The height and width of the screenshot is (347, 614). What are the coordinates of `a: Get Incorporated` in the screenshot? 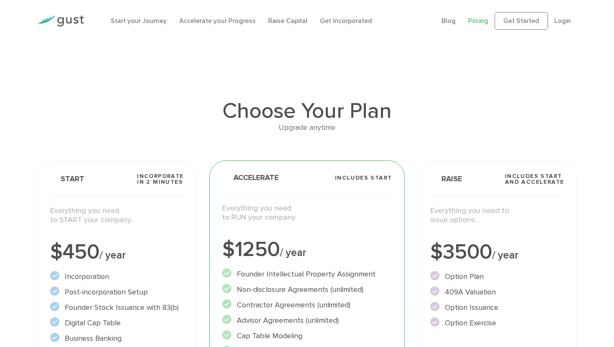 It's located at (346, 20).